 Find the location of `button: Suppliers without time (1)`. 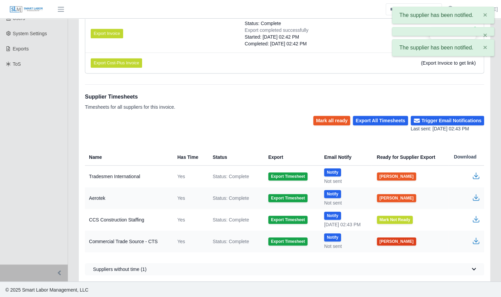

button: Suppliers without time (1) is located at coordinates (285, 269).